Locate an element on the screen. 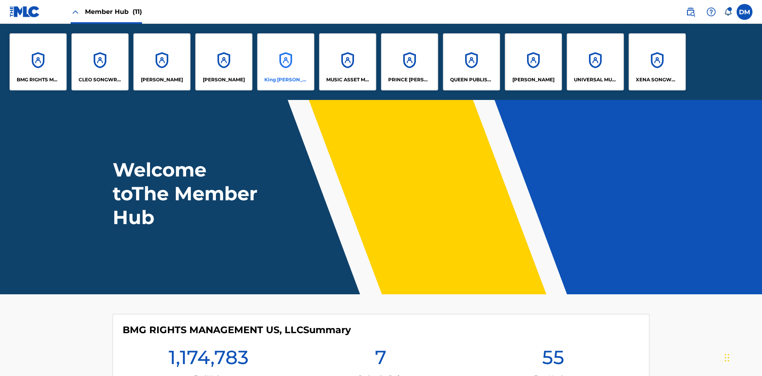  h4: BMG RIGHTS MANAGEMENT US, LLC is located at coordinates (237, 330).